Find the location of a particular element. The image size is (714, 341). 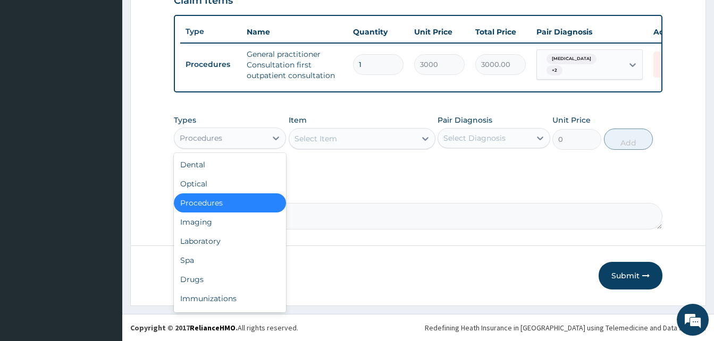

div: Dental is located at coordinates (230, 165).